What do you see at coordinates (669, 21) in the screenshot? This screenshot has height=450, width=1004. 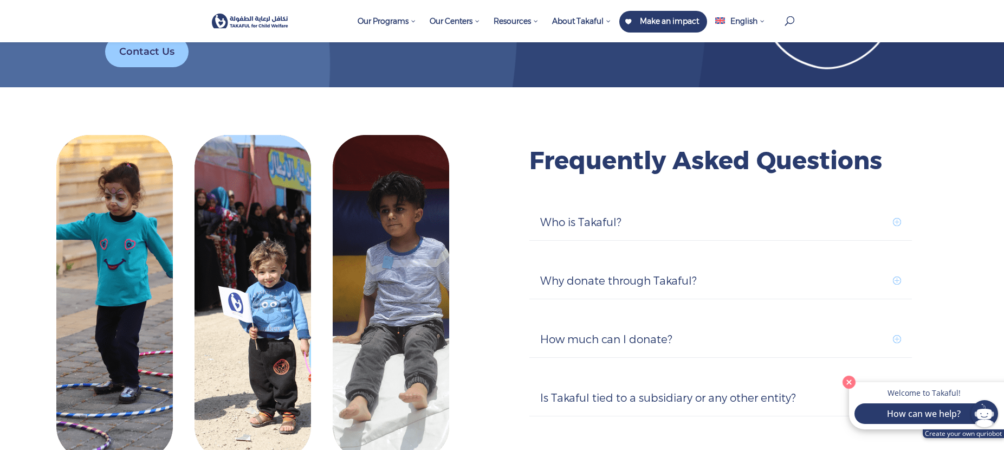 I see `span: Make an impact` at bounding box center [669, 21].